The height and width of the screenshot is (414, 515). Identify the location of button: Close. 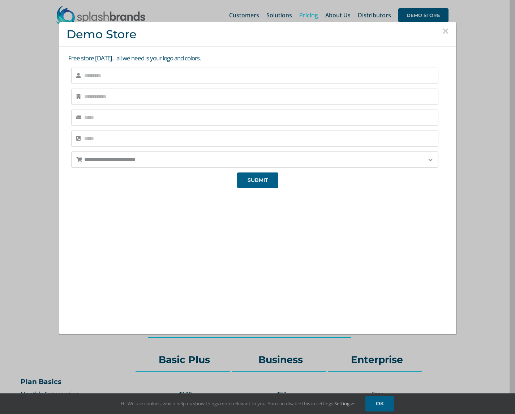
(446, 31).